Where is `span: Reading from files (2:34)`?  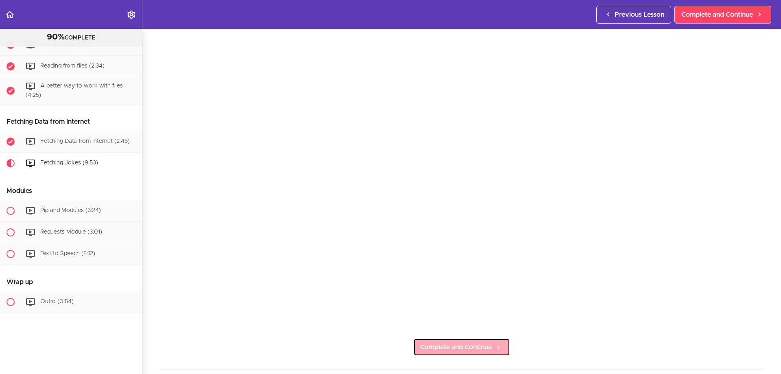 span: Reading from files (2:34) is located at coordinates (72, 66).